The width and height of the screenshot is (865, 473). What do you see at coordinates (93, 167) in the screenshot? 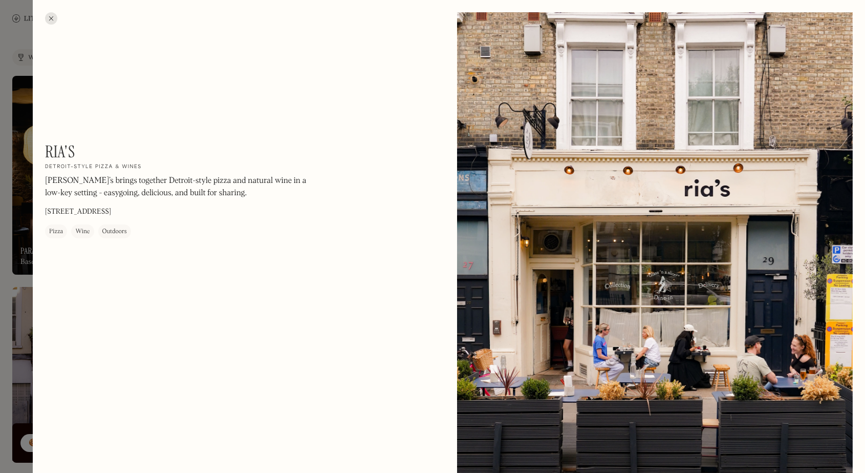
I see `h2: Detroit-style pizza & wines` at bounding box center [93, 167].